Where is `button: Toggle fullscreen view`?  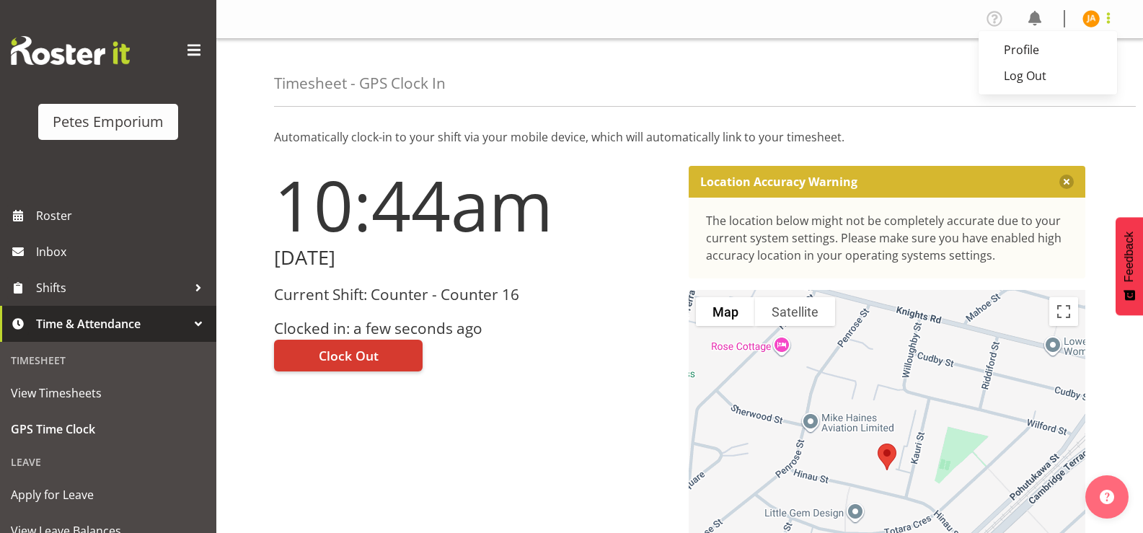 button: Toggle fullscreen view is located at coordinates (1064, 312).